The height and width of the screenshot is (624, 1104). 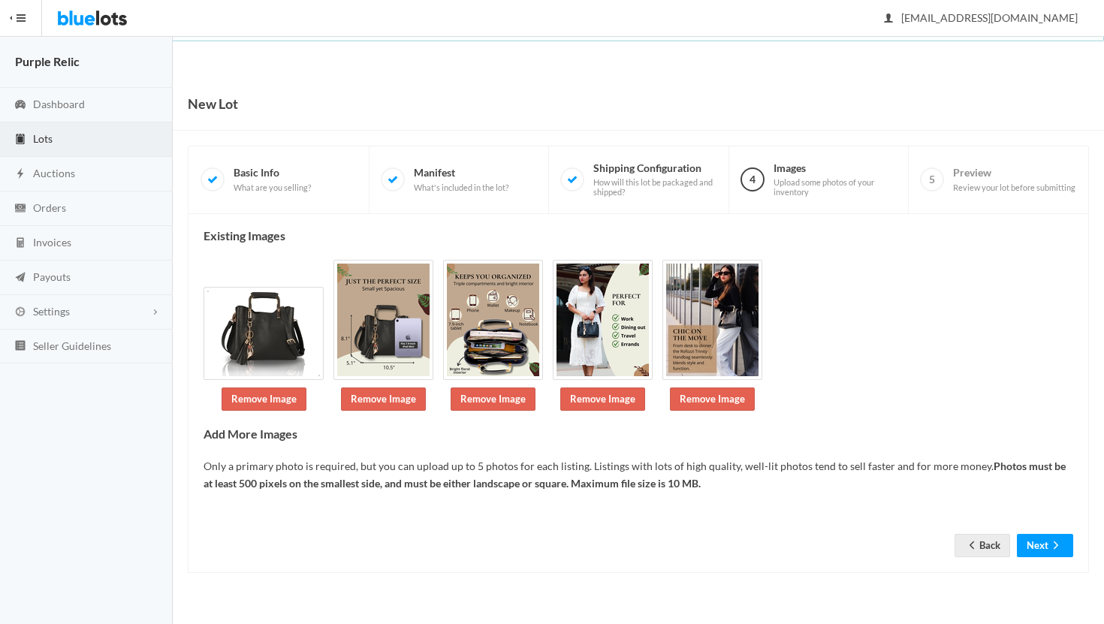 I want to click on span: Preview, so click(x=1014, y=179).